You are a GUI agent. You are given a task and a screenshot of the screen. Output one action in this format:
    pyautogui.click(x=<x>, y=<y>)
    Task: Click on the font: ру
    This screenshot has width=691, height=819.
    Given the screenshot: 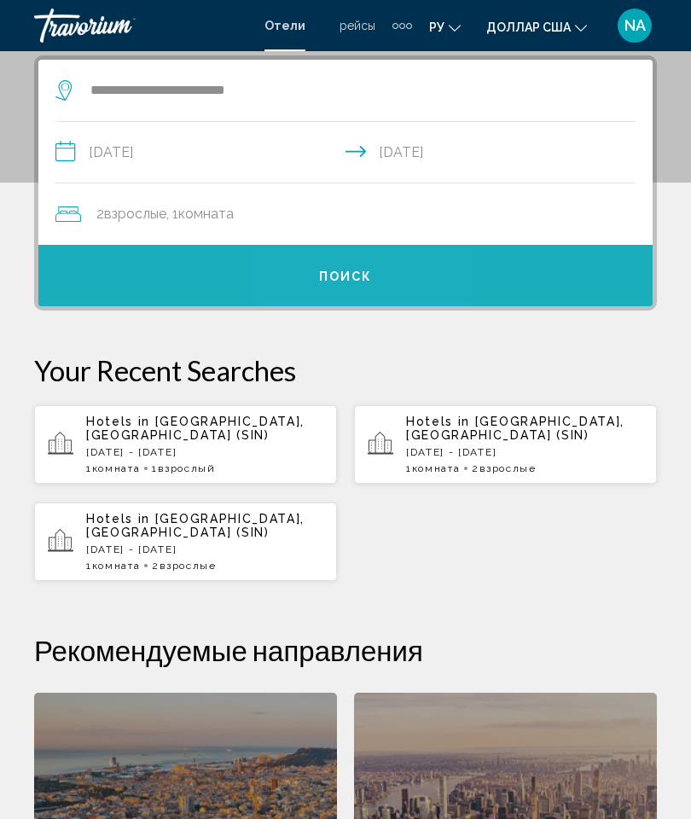 What is the action you would take?
    pyautogui.click(x=437, y=27)
    